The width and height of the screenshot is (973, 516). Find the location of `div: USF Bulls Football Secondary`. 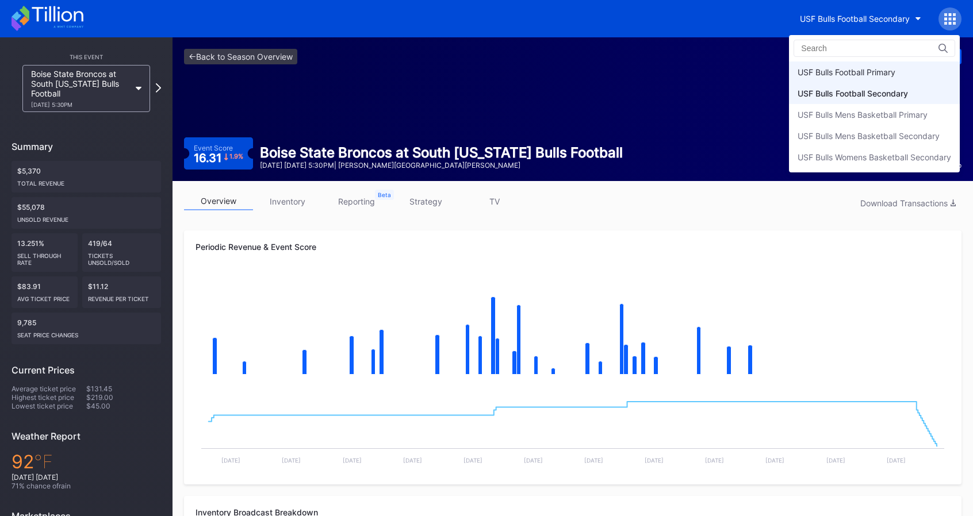

div: USF Bulls Football Secondary is located at coordinates (853, 93).